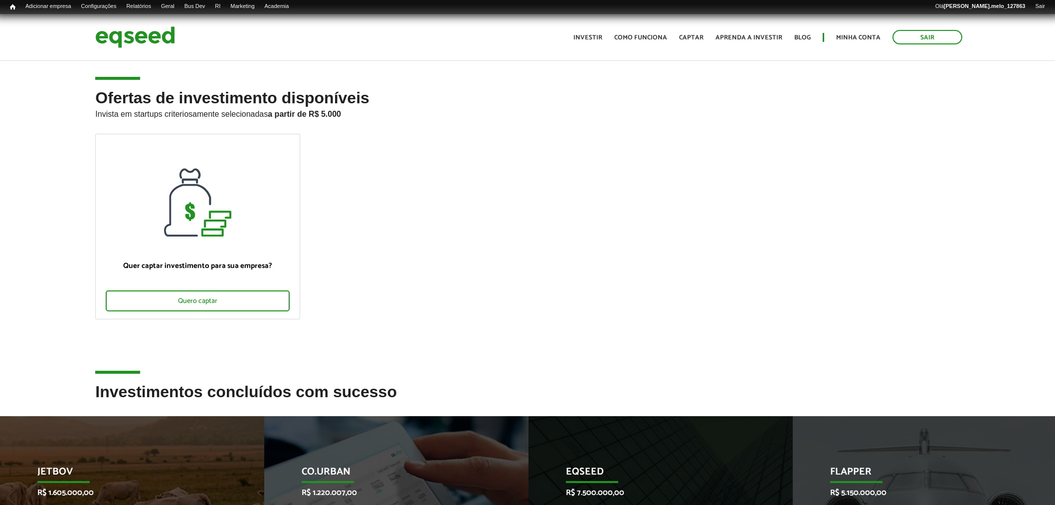 Image resolution: width=1055 pixels, height=505 pixels. What do you see at coordinates (691, 37) in the screenshot?
I see `a: Captar` at bounding box center [691, 37].